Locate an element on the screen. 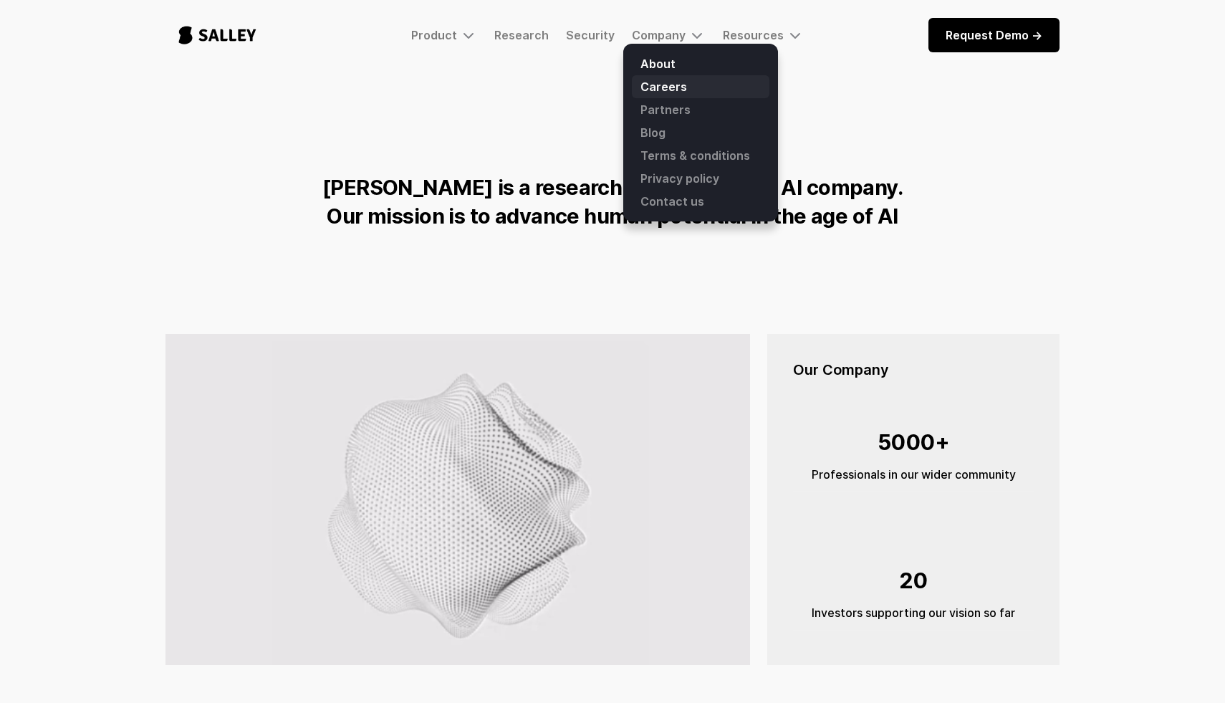  a: Blog is located at coordinates (701, 133).